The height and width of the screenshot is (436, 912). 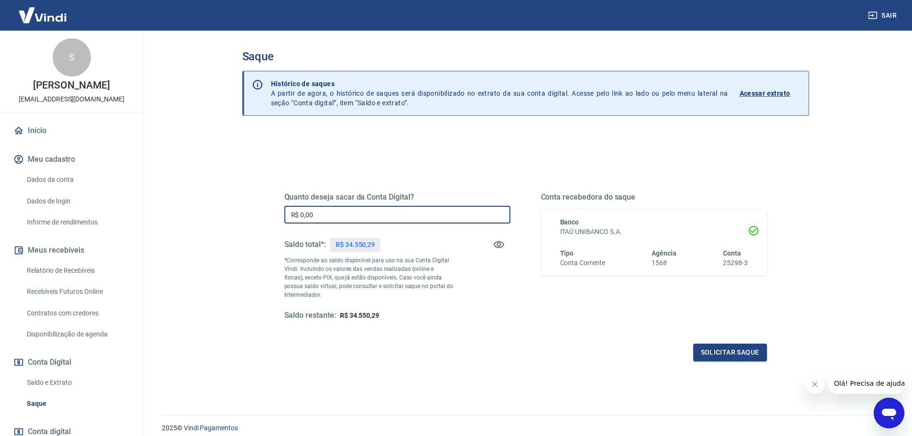 I want to click on p: Histórico de saques, so click(x=500, y=84).